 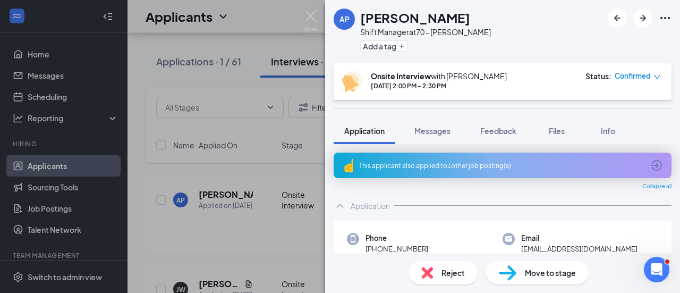 I want to click on button: ArrowRight, so click(x=643, y=18).